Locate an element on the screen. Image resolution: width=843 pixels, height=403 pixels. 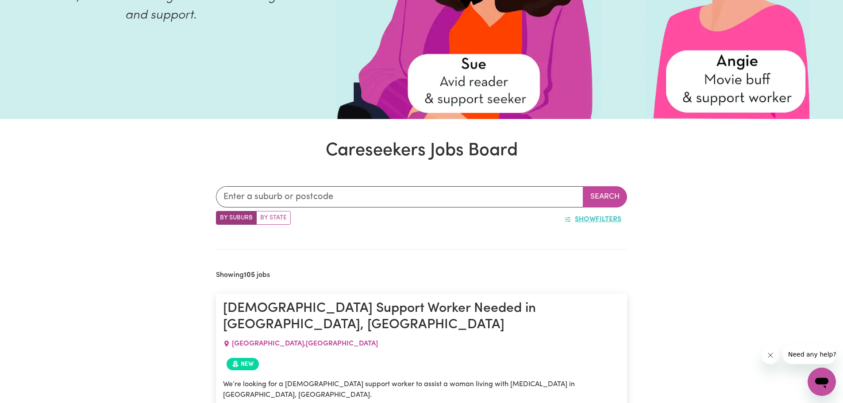
b: 105 is located at coordinates (249, 275).